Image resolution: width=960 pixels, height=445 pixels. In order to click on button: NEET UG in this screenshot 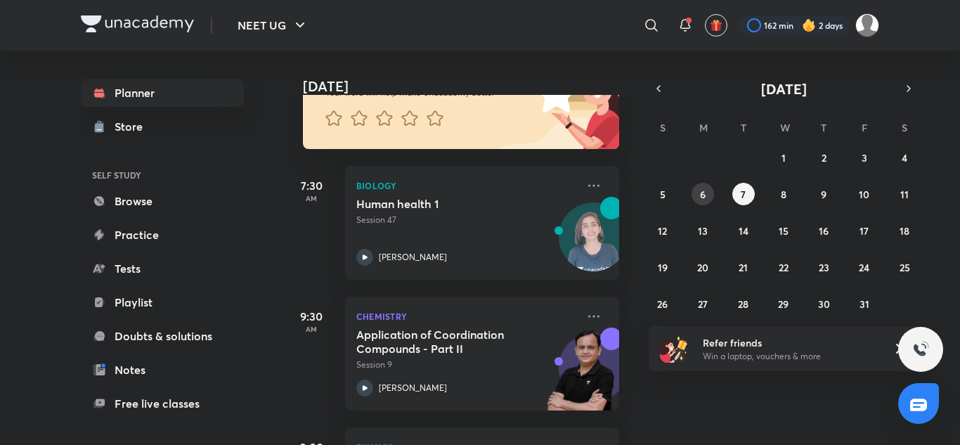, I will do `click(273, 25)`.